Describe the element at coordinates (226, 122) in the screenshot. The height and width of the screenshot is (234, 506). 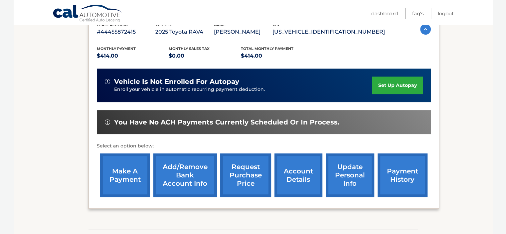
I see `span: You have no ACH payments currently scheduled or in process.` at that location.